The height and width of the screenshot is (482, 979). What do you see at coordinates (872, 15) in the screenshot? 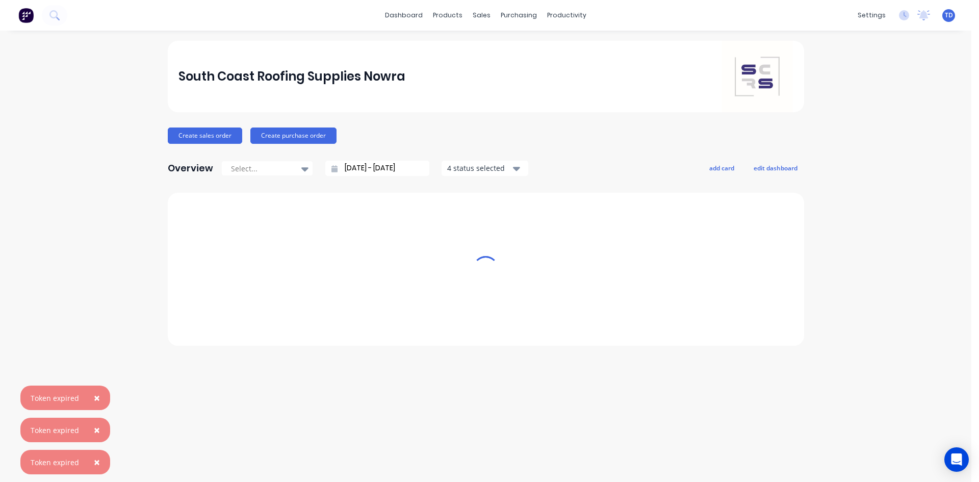
I see `div: settings` at bounding box center [872, 15].